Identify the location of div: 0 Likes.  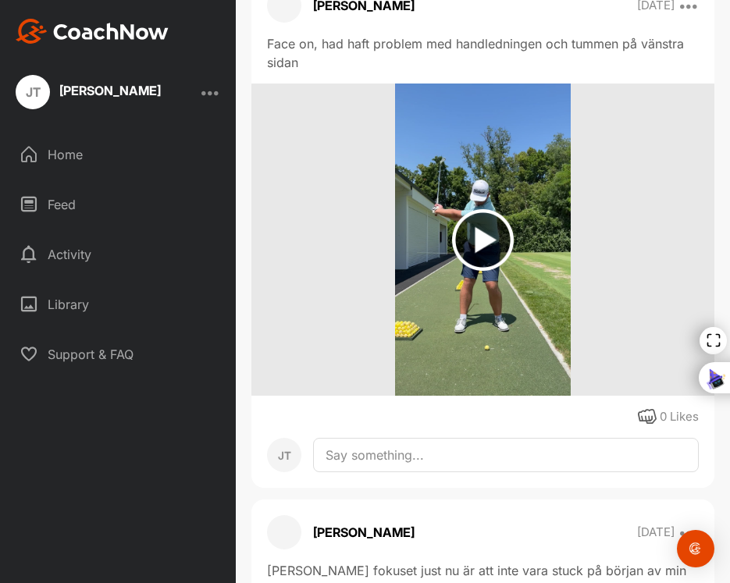
(679, 417).